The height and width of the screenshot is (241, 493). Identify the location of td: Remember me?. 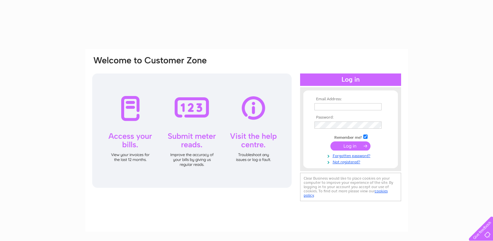
(351, 137).